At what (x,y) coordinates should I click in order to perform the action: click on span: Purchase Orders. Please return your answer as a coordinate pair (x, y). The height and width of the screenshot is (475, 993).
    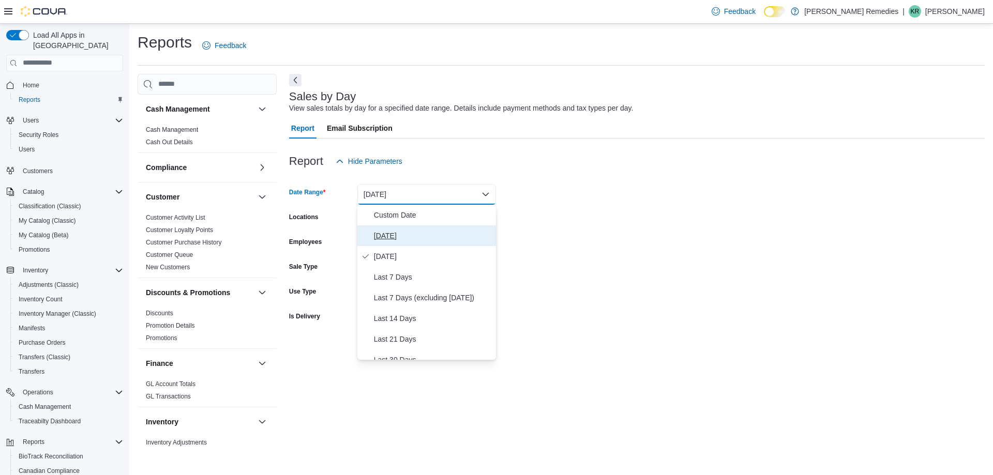
    Looking at the image, I should click on (42, 343).